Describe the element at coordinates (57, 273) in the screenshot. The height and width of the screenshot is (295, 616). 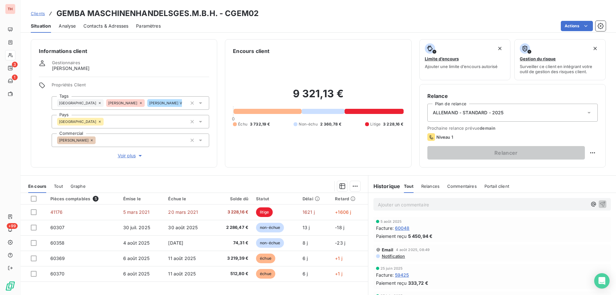
I see `span: 60370` at that location.